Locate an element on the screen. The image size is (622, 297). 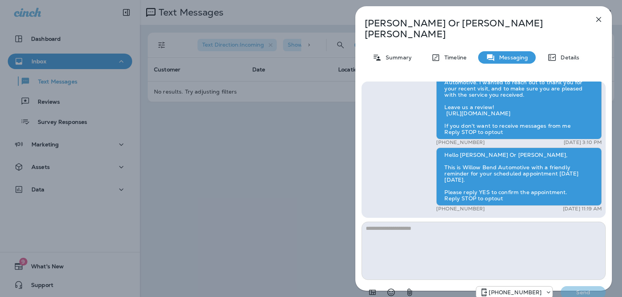
p: Timeline is located at coordinates (453, 57).